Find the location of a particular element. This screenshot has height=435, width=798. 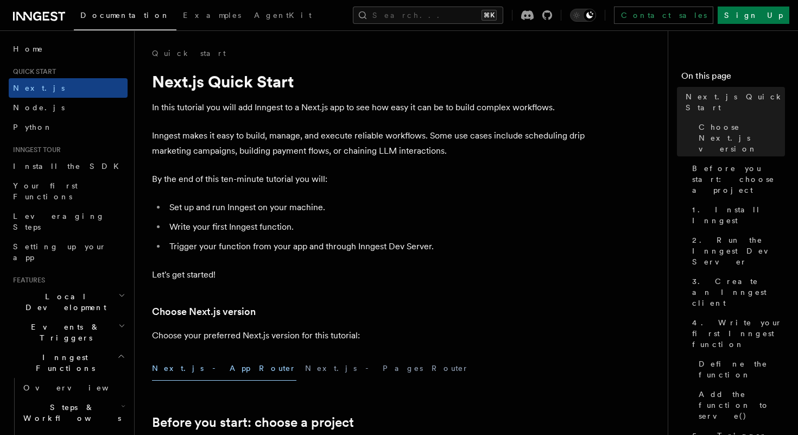

span: Setting up your app is located at coordinates (60, 252).